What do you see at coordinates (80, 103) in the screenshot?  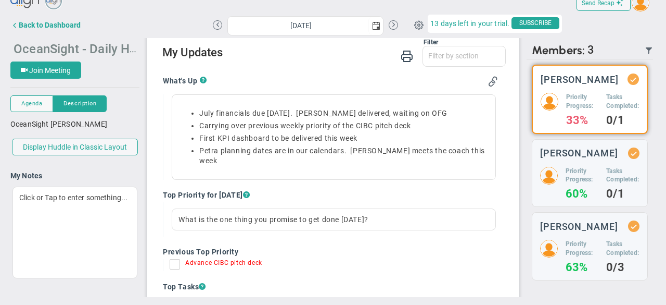 I see `span: Description` at bounding box center [80, 103].